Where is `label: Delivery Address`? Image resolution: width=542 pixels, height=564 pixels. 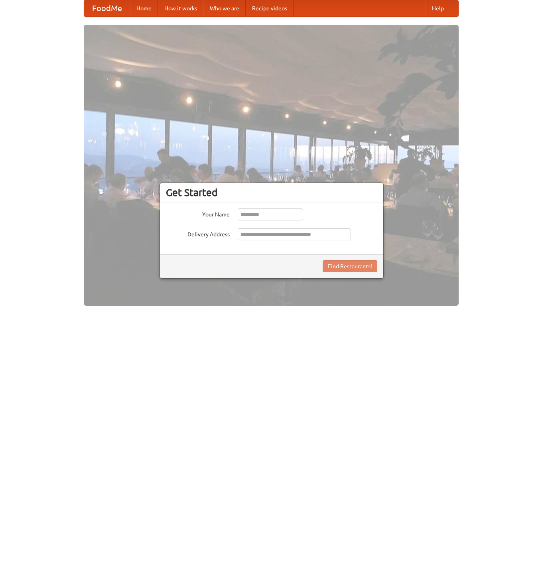
label: Delivery Address is located at coordinates (198, 233).